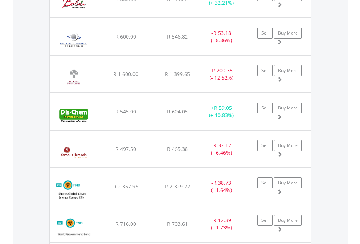 The width and height of the screenshot is (360, 244). I want to click on span: R 546.82, so click(177, 36).